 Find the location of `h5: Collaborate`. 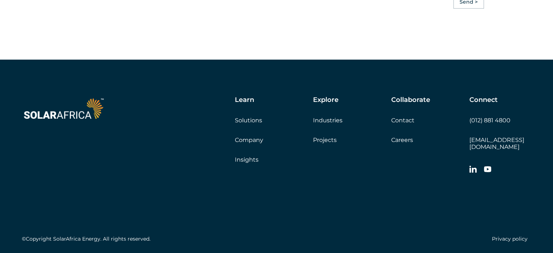

h5: Collaborate is located at coordinates (411, 100).